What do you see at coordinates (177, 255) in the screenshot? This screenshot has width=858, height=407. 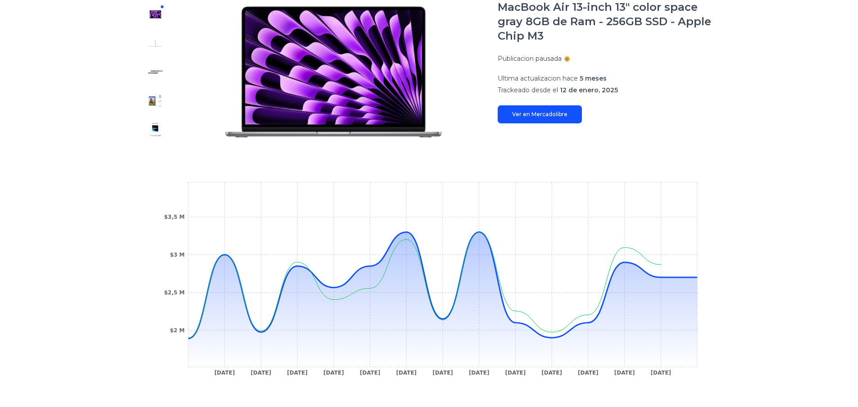 I see `tspan: $3 M` at bounding box center [177, 255].